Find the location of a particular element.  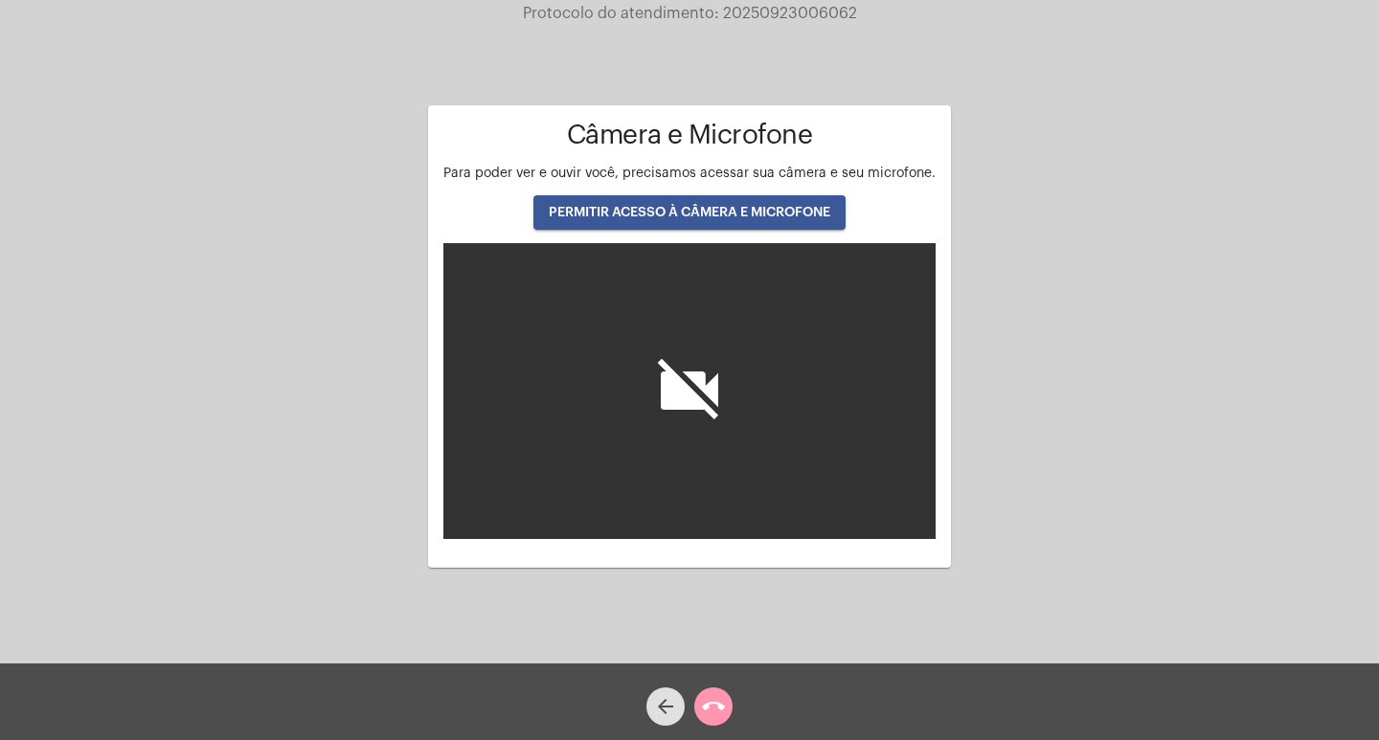

span: PERMITIR ACESSO À CÂMERA E MICROFONE is located at coordinates (689, 213).